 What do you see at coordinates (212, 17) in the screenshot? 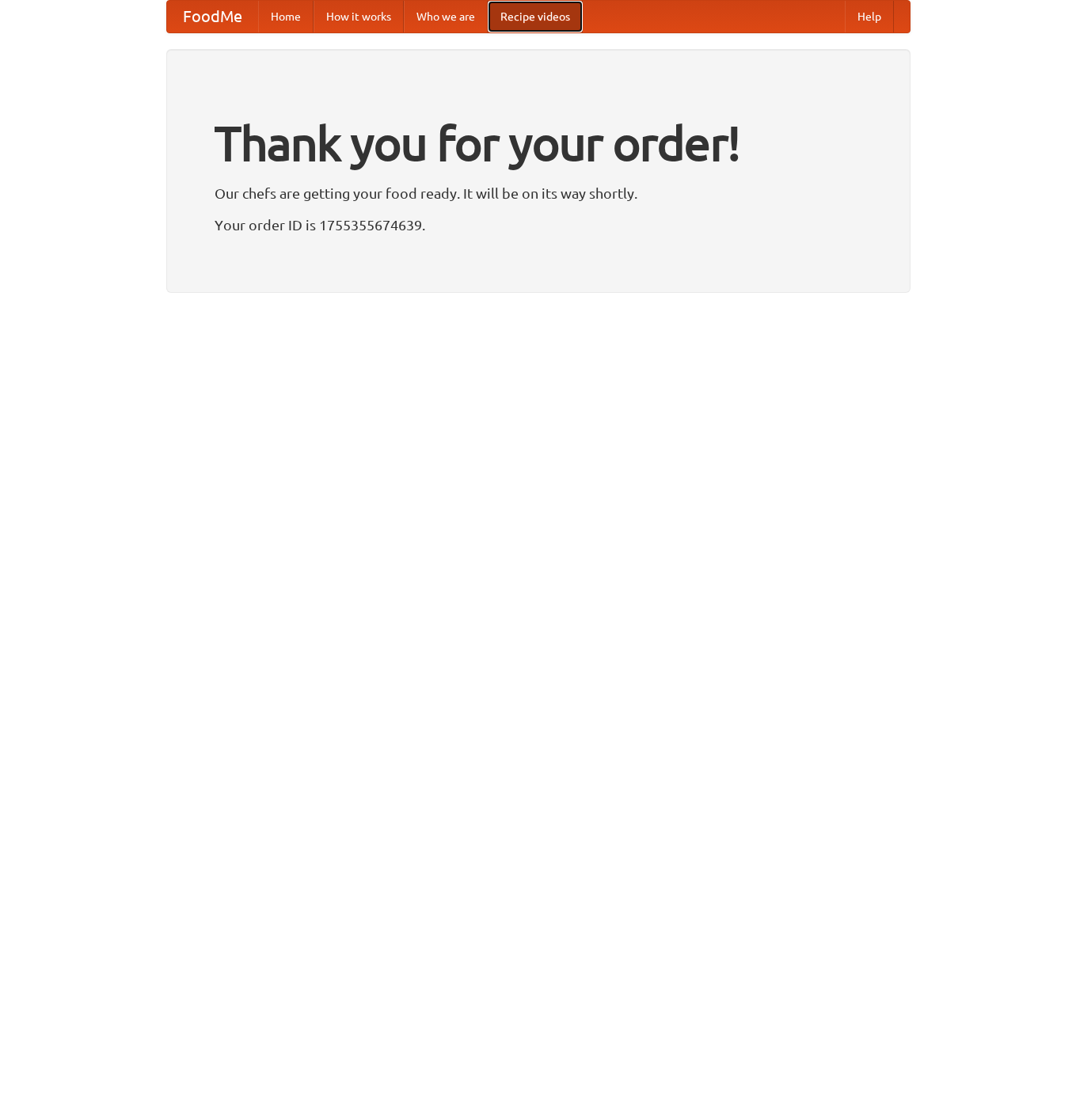
I see `a: FoodMe` at bounding box center [212, 17].